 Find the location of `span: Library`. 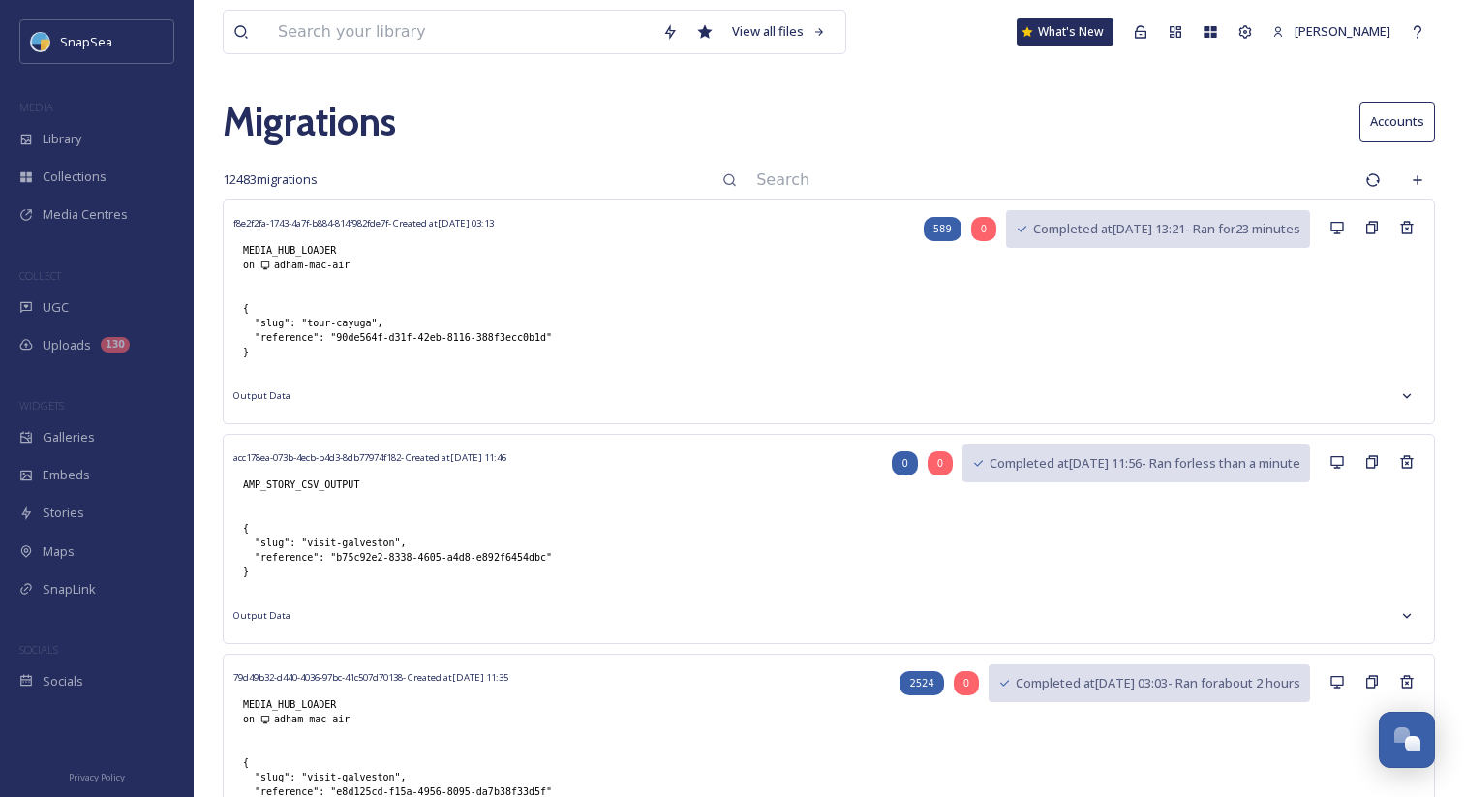

span: Library is located at coordinates (62, 138).